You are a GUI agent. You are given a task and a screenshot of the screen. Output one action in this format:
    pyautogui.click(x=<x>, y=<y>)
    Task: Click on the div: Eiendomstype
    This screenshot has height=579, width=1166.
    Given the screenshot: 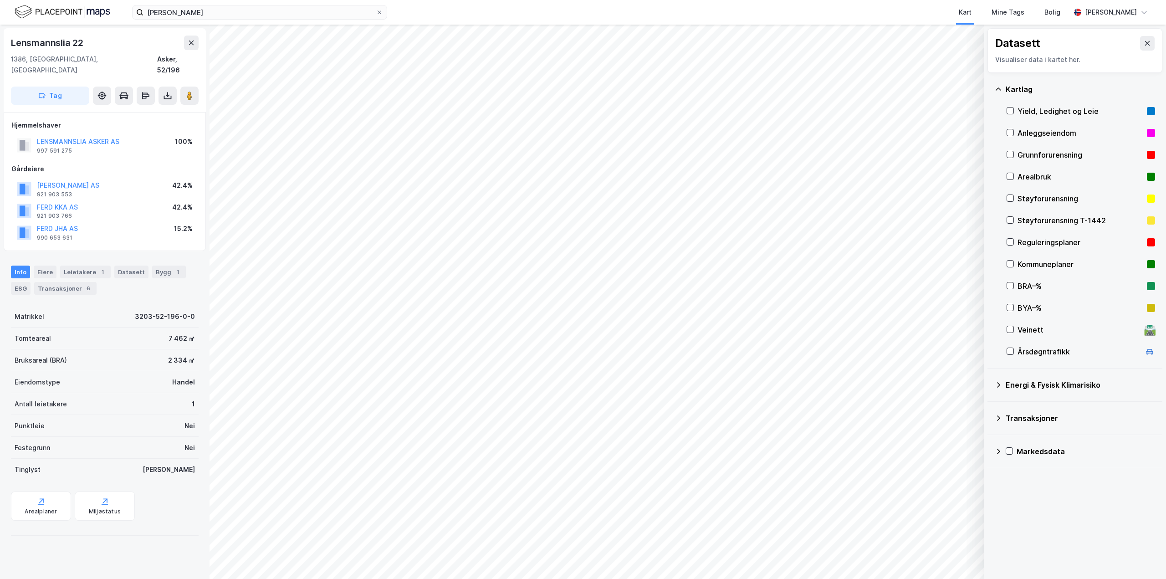 What is the action you would take?
    pyautogui.click(x=37, y=382)
    